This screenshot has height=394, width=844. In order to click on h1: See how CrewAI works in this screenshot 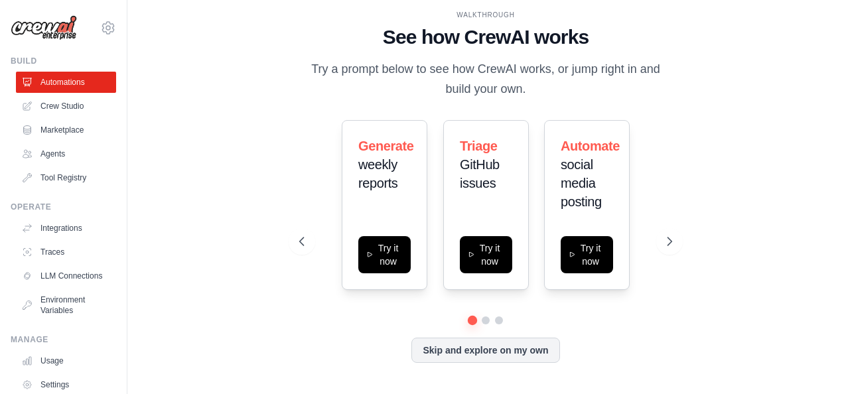, I will do `click(486, 37)`.